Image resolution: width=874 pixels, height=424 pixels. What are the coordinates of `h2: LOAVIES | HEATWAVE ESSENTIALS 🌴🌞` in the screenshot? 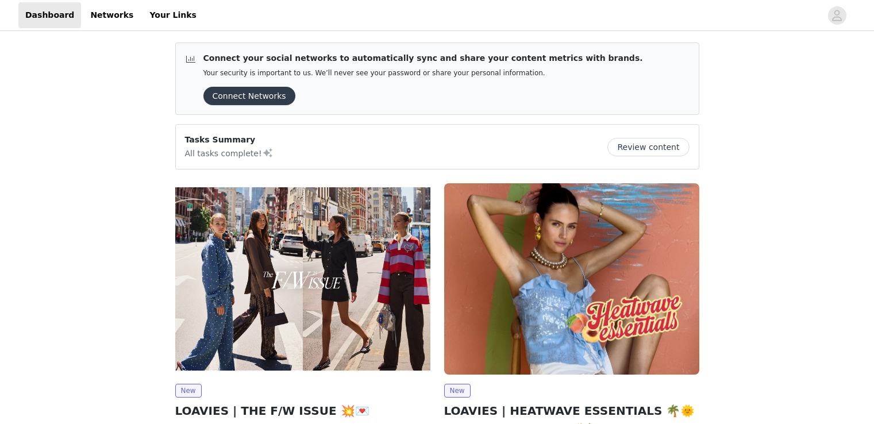 It's located at (571, 411).